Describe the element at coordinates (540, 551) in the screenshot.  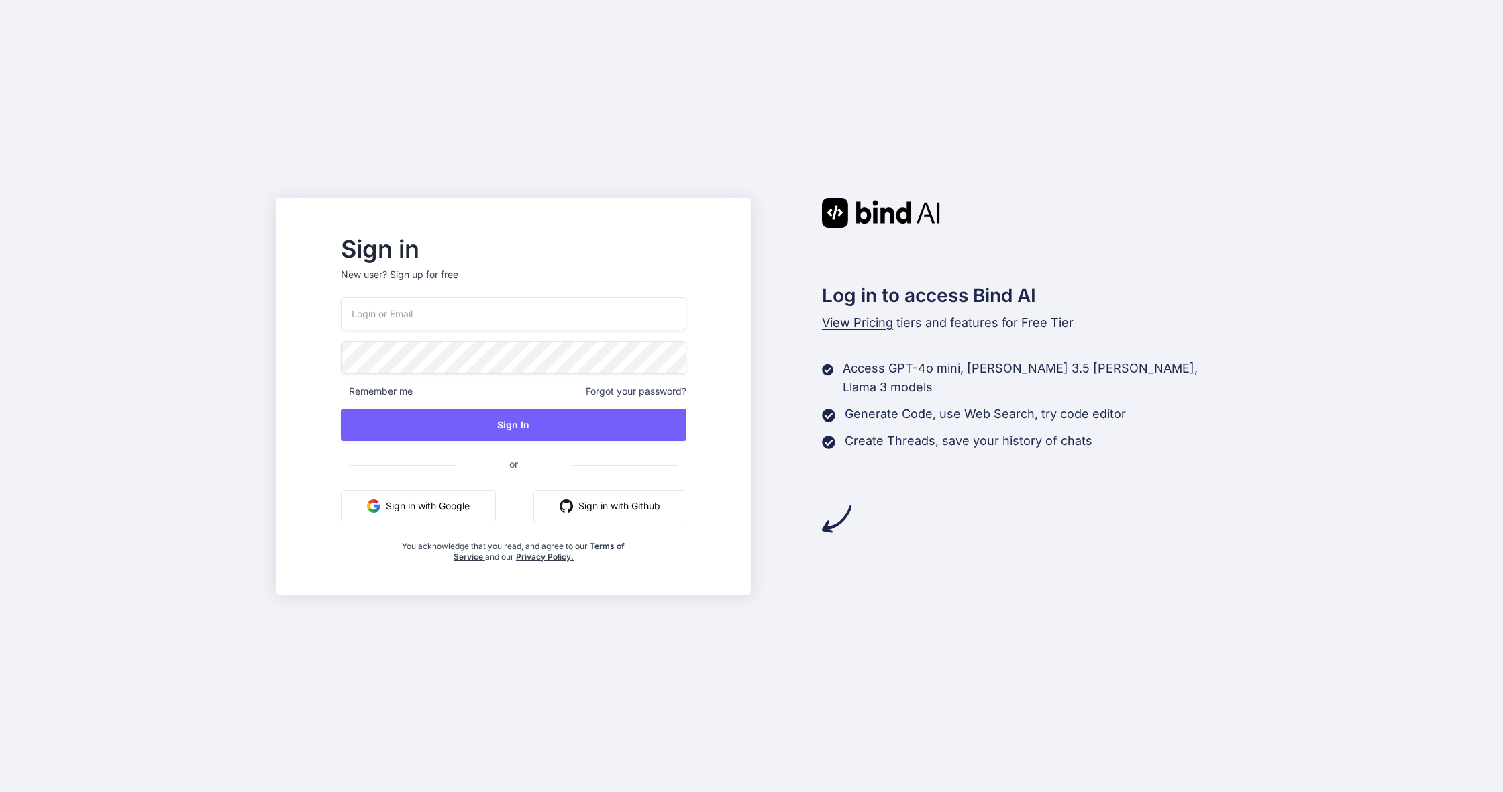
I see `a: Terms of Service` at that location.